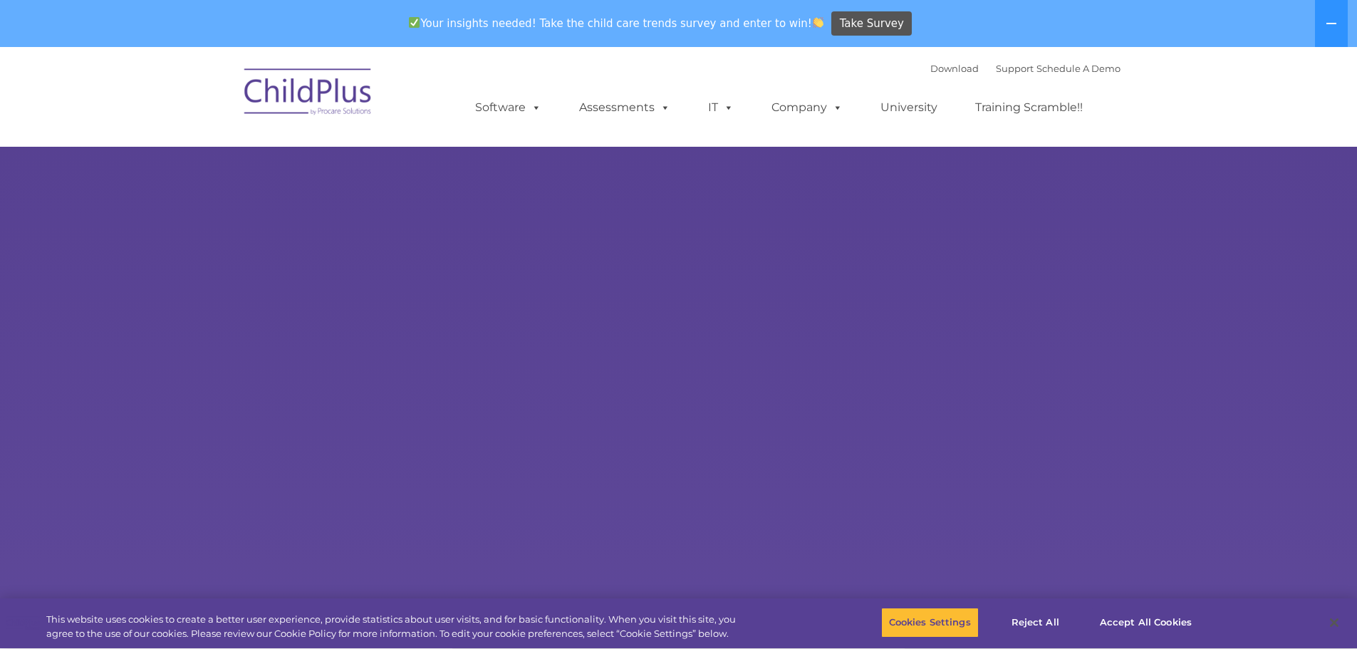 This screenshot has height=649, width=1357. I want to click on a: IT, so click(721, 108).